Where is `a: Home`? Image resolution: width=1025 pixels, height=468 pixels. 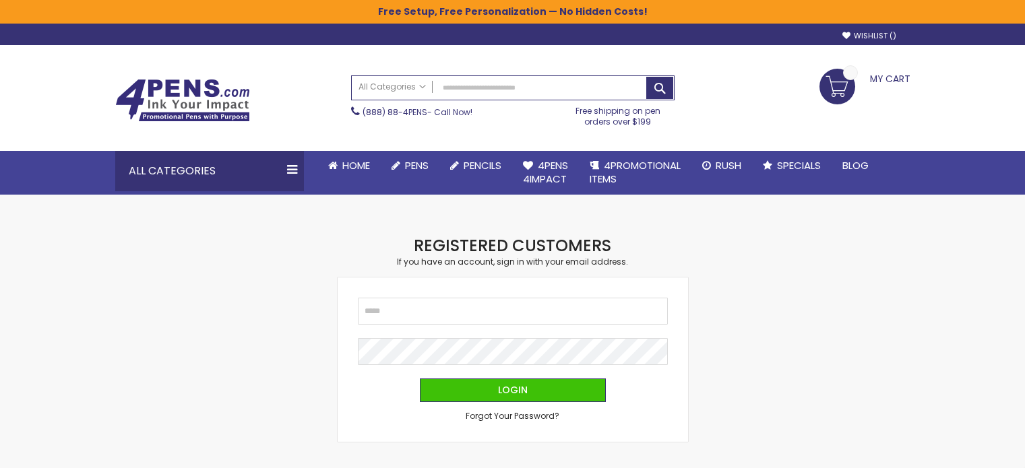
a: Home is located at coordinates (349, 166).